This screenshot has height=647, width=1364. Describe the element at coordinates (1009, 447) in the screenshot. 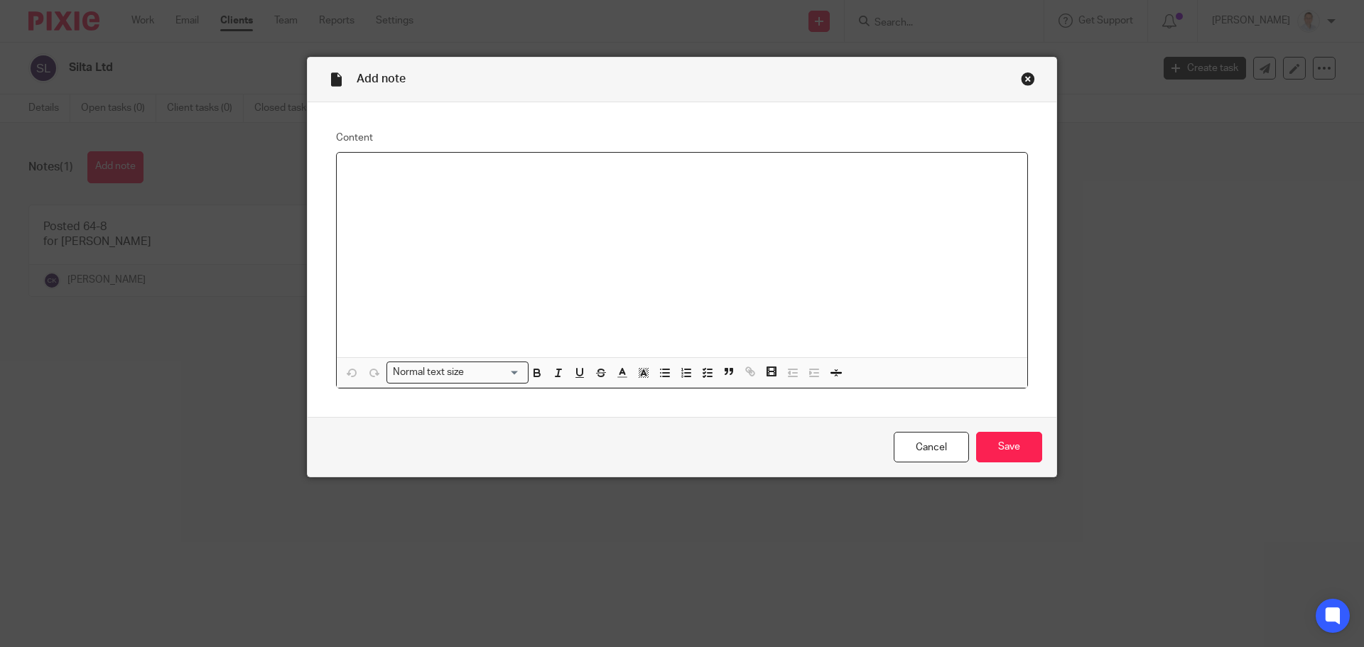

I see `input: Save` at that location.